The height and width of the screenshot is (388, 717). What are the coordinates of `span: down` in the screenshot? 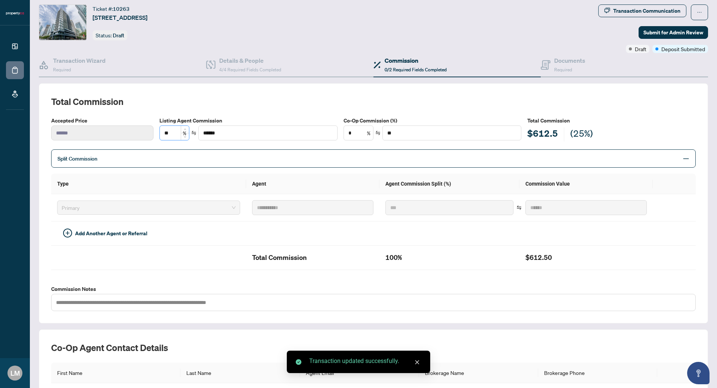 It's located at (185, 137).